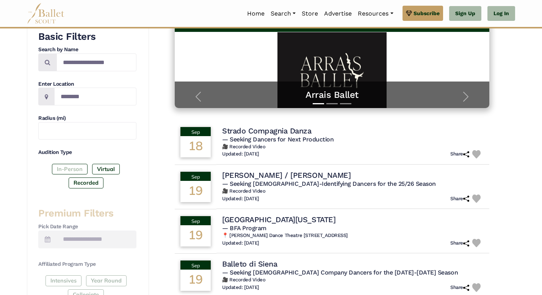  What do you see at coordinates (96, 62) in the screenshot?
I see `input: Search by names...` at bounding box center [96, 62].